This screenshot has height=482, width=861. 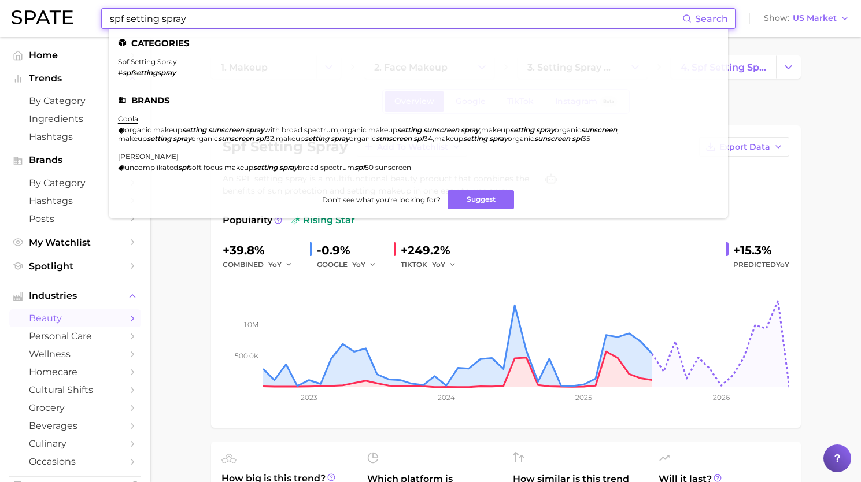 I want to click on span: Industries, so click(x=75, y=296).